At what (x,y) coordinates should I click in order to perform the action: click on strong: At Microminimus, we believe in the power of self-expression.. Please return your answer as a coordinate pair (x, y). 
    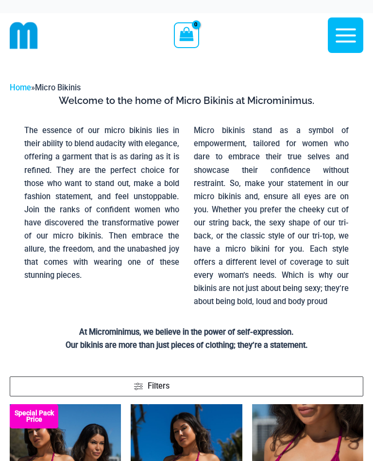
    Looking at the image, I should click on (186, 332).